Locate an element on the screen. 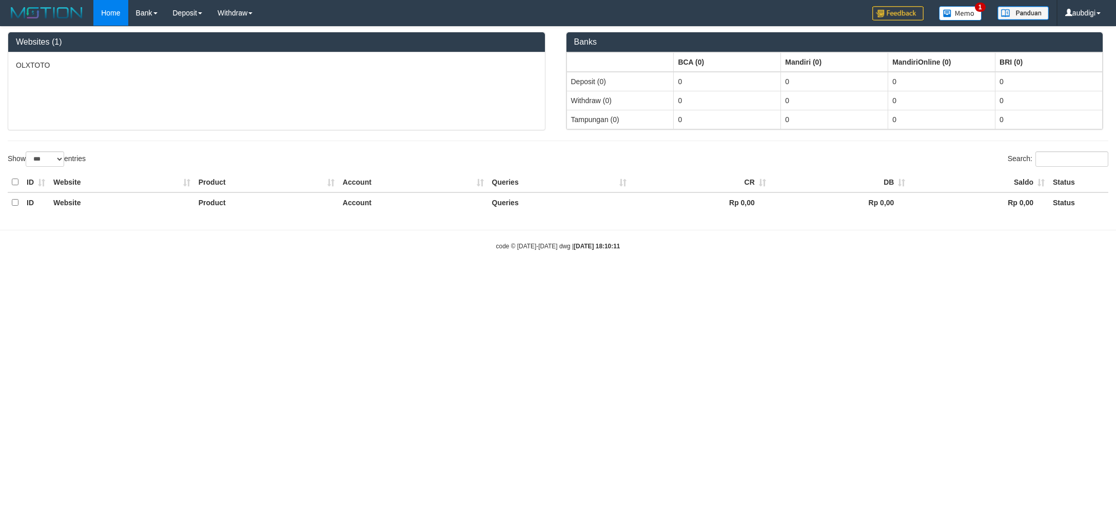 Image resolution: width=1116 pixels, height=510 pixels. label: Show entries is located at coordinates (47, 159).